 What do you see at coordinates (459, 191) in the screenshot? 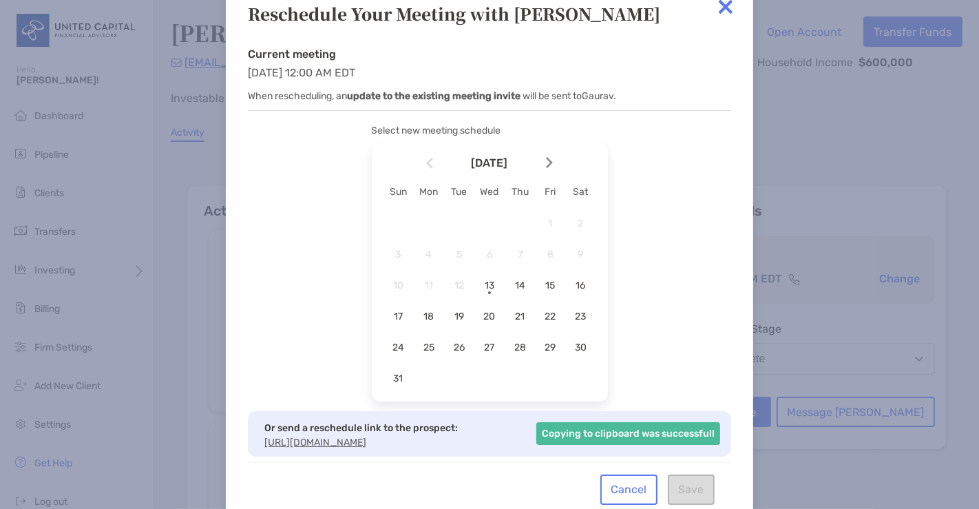
I see `div: Tue` at bounding box center [459, 191].